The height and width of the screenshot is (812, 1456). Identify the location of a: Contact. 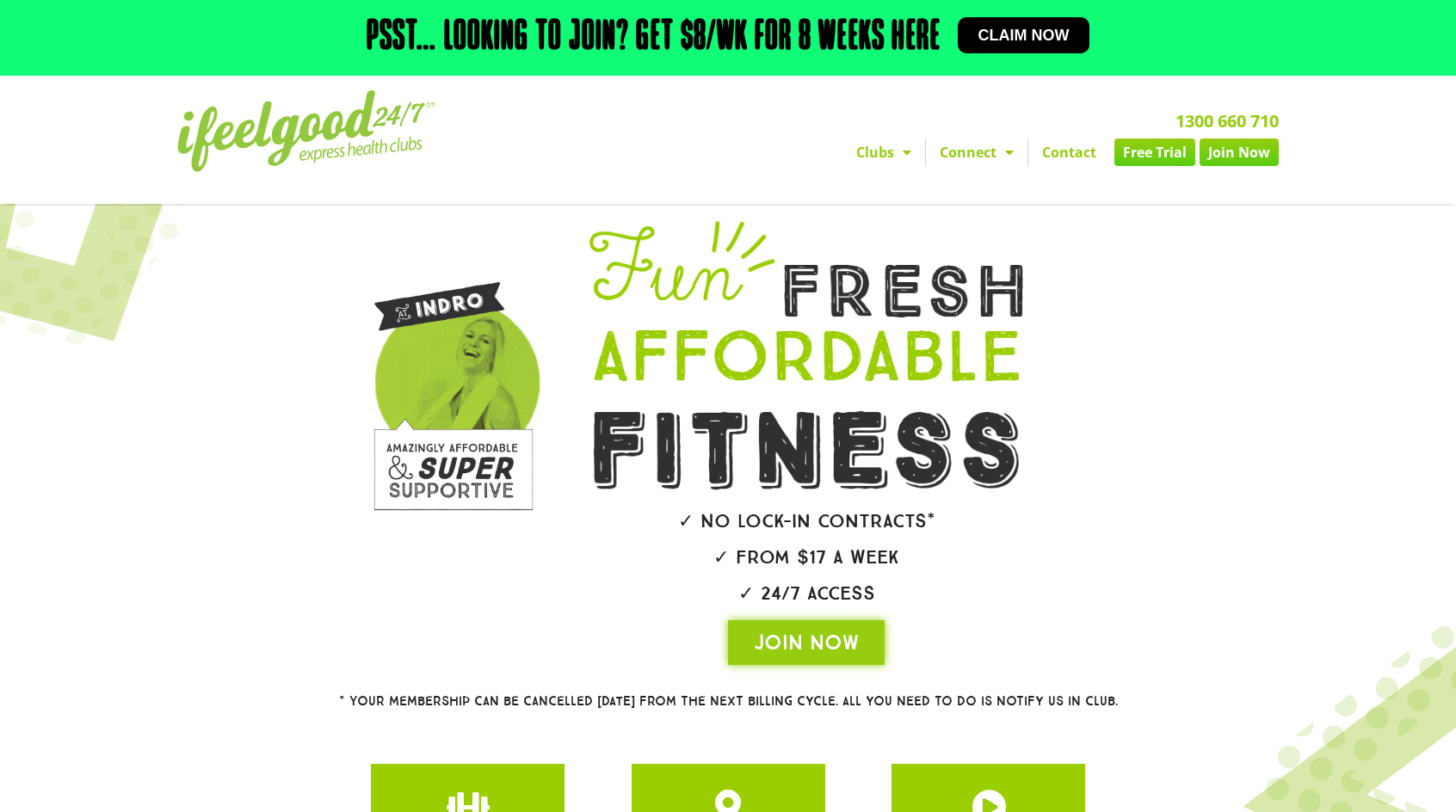
(1068, 152).